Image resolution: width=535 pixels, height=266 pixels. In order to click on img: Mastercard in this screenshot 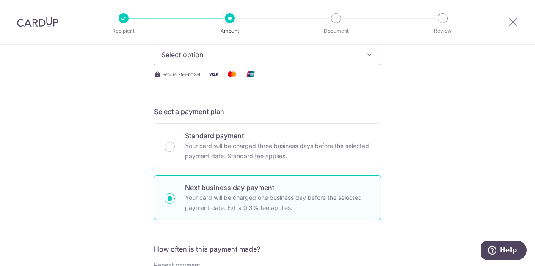, I will do `click(232, 74)`.